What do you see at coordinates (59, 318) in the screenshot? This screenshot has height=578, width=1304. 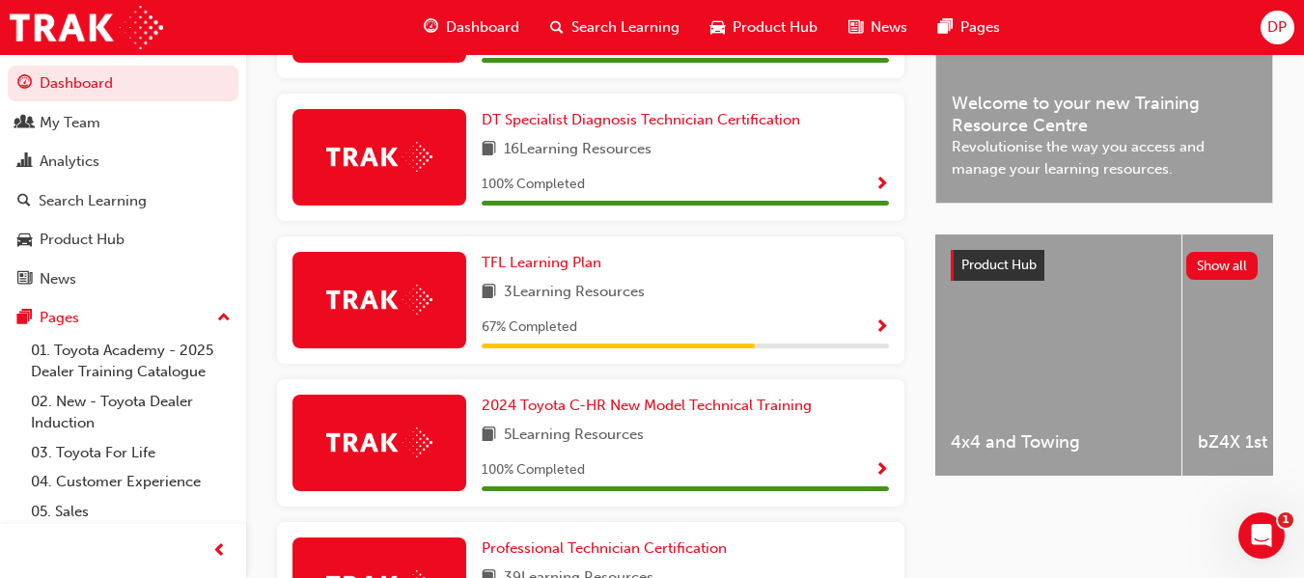 I see `div: Pages` at bounding box center [59, 318].